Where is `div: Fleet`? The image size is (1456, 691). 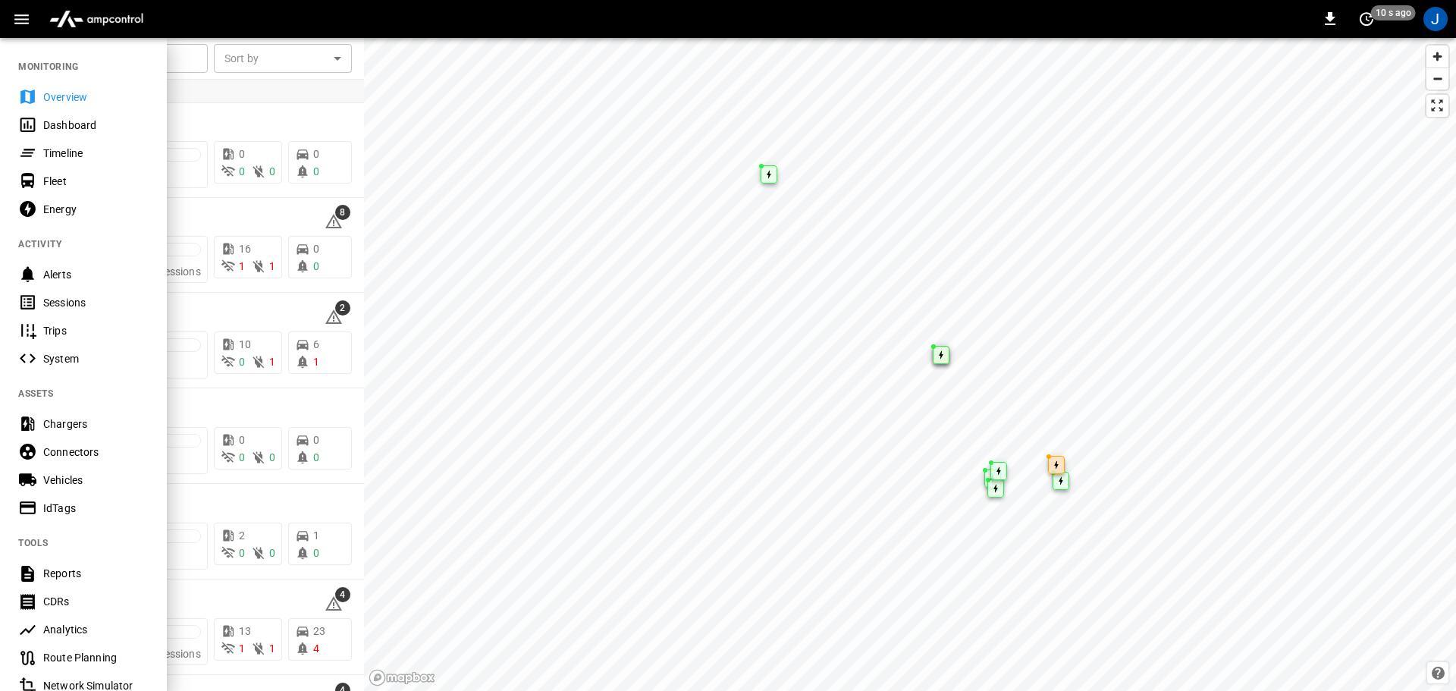 div: Fleet is located at coordinates (96, 181).